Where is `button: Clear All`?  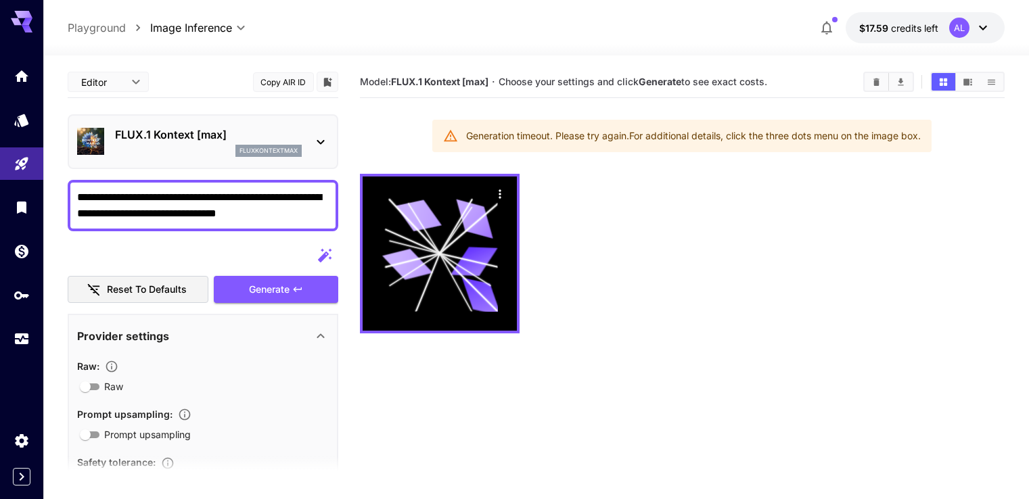 button: Clear All is located at coordinates (876, 82).